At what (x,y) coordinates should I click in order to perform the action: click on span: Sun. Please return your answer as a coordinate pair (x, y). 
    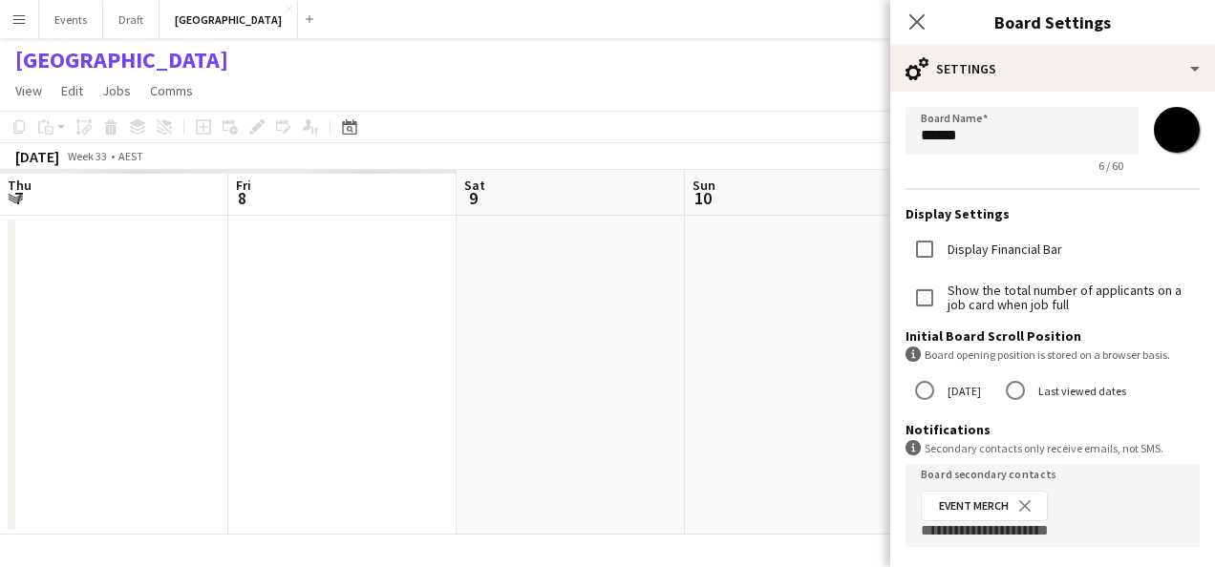
    Looking at the image, I should click on (704, 185).